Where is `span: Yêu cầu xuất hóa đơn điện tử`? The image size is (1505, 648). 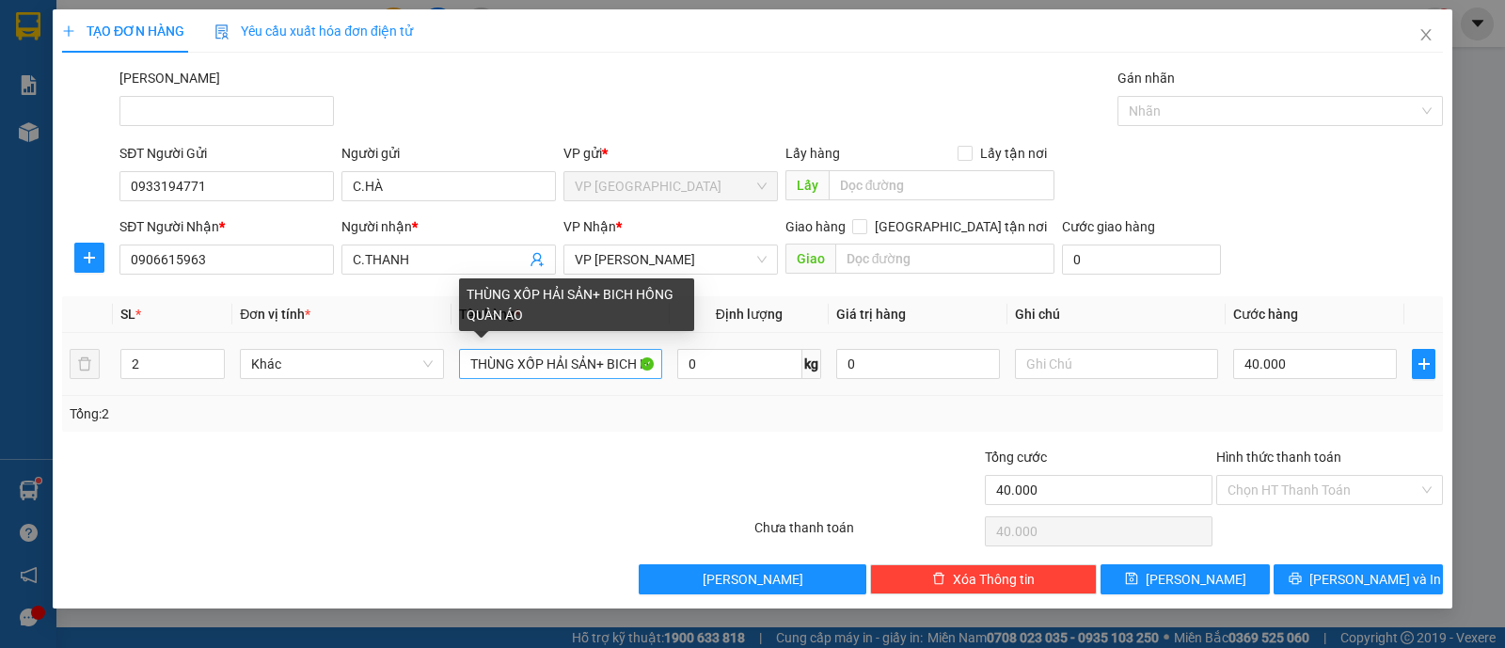 span: Yêu cầu xuất hóa đơn điện tử is located at coordinates (313, 31).